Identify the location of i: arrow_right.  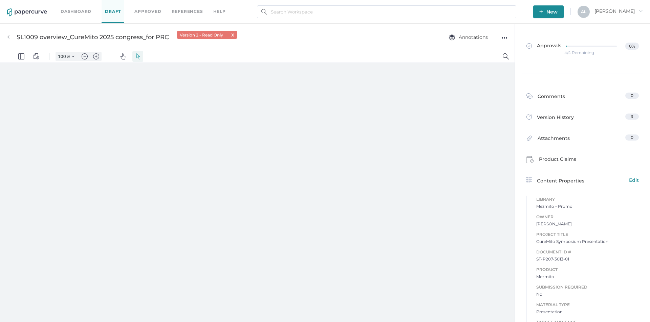
(640, 11).